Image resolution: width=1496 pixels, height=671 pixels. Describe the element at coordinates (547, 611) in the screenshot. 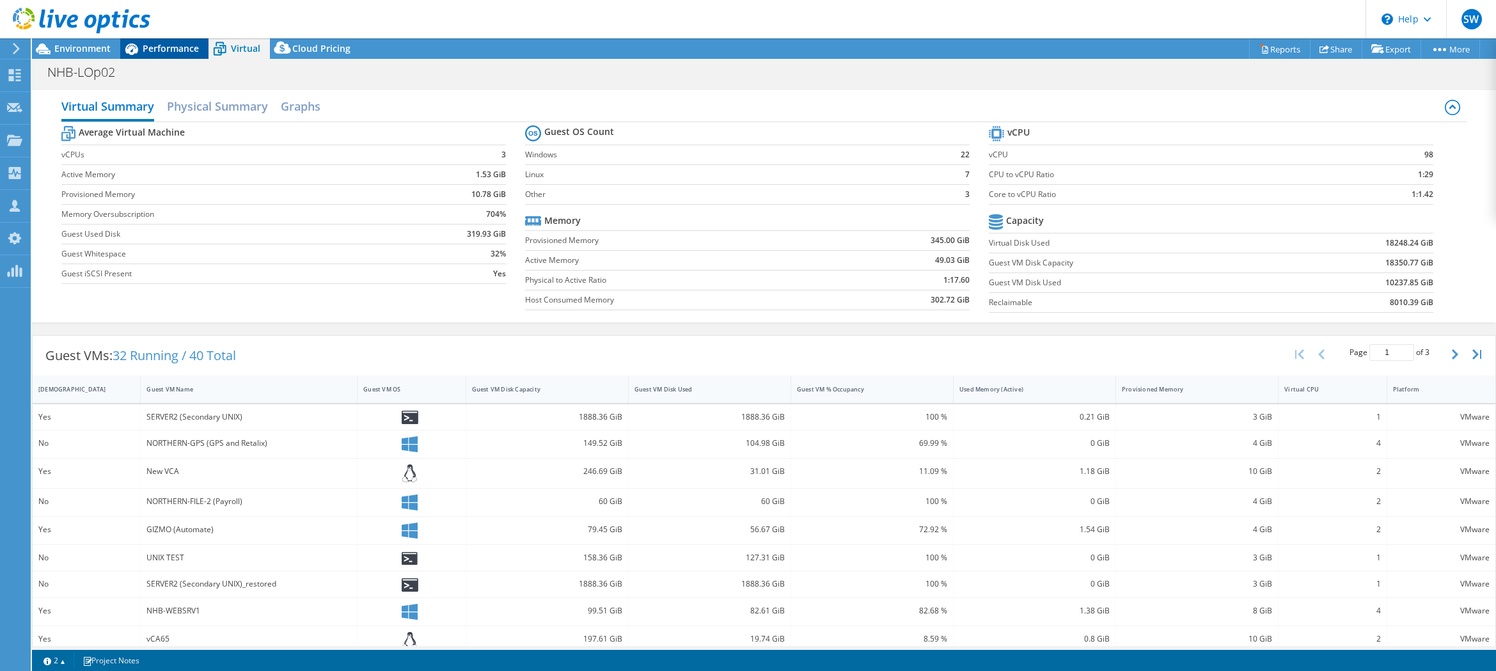

I see `div: 99.51 GiB` at that location.